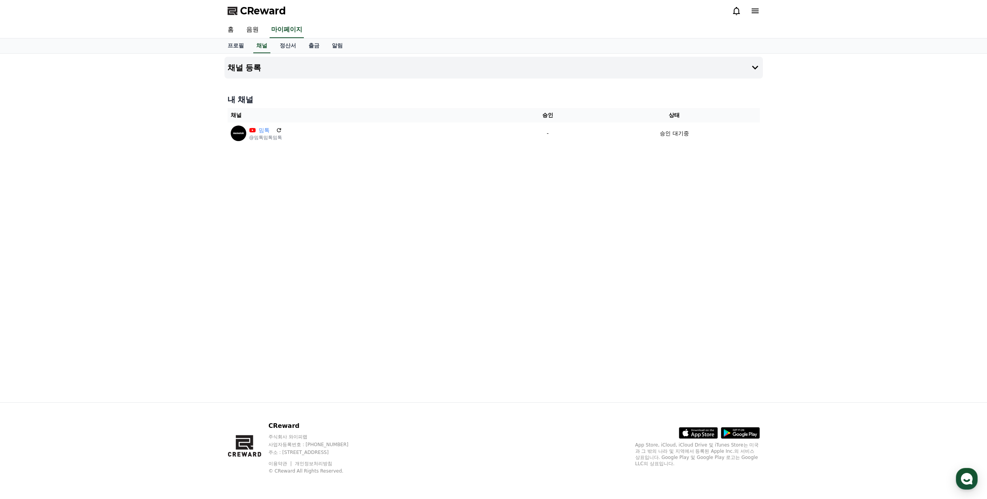  What do you see at coordinates (674, 133) in the screenshot?
I see `p: 승인 대기중` at bounding box center [674, 133].